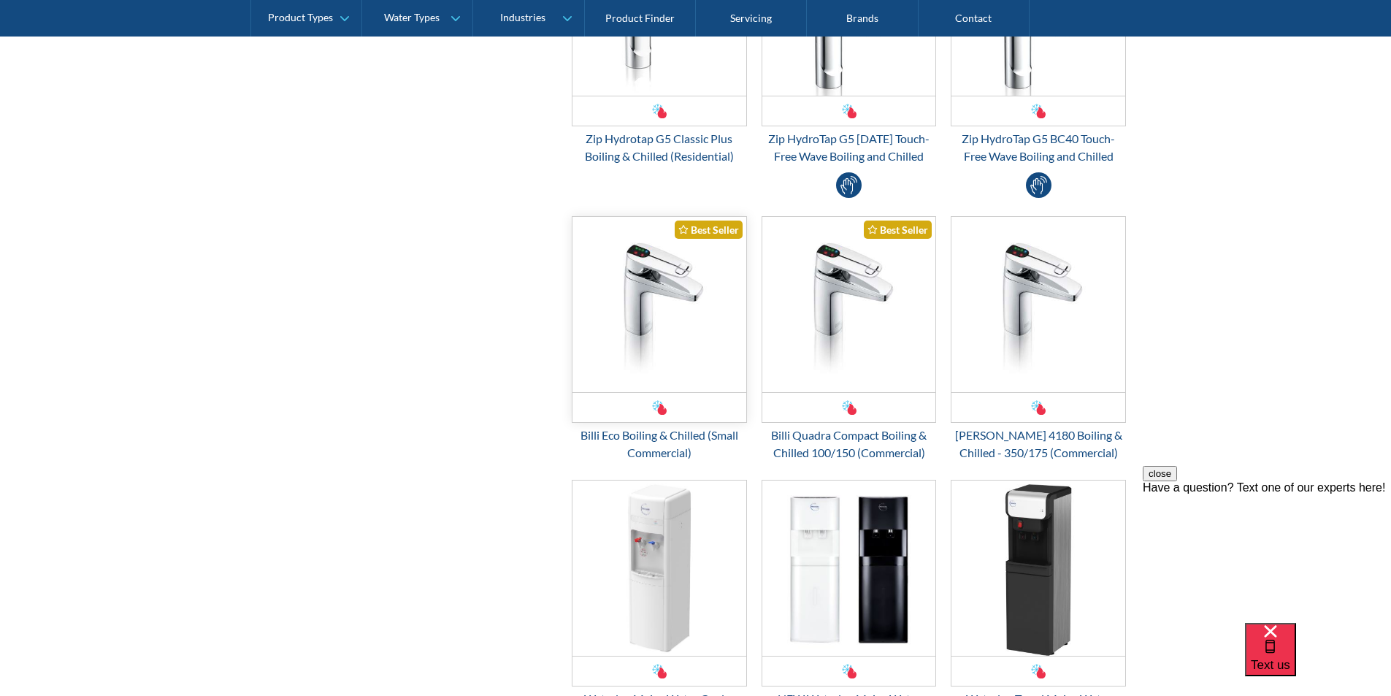 This screenshot has height=696, width=1391. What do you see at coordinates (660, 568) in the screenshot?
I see `img: Waterlux Mains Water Cooler Chilled & Hot Floor Standing - D5CH` at bounding box center [660, 568].